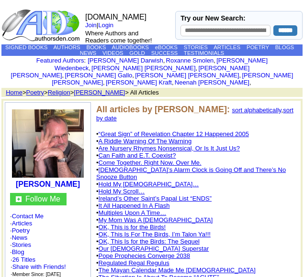 The height and width of the screenshot is (277, 304). Describe the element at coordinates (66, 47) in the screenshot. I see `a: AUTHORS` at that location.